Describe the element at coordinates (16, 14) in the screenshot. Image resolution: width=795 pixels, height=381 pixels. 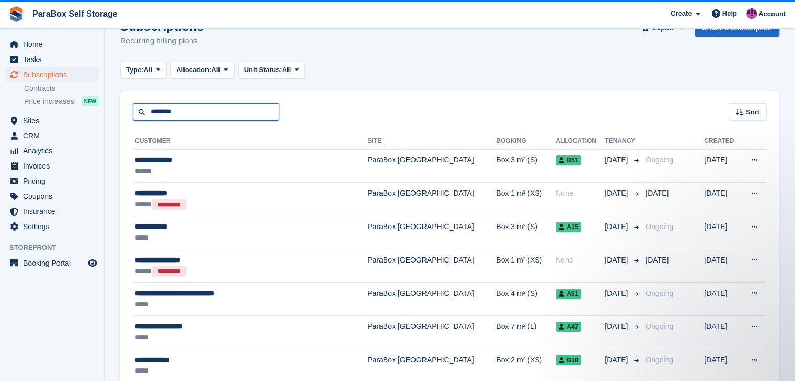
I see `img: stora-icon-8386f47178a22dfd0bd8f6a31ec36ba5ce8667c1dd55bd0f319d3a0aa187defe.svg` at that location.